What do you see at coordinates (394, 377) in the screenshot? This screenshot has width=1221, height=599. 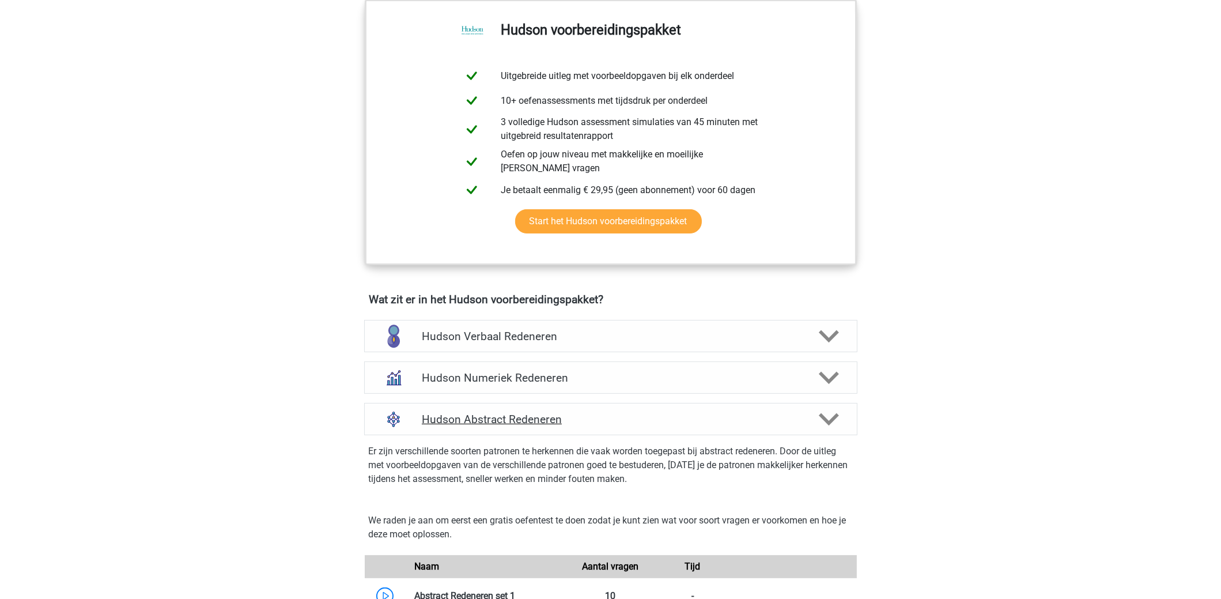 I see `img: numeriek redeneren` at bounding box center [394, 377].